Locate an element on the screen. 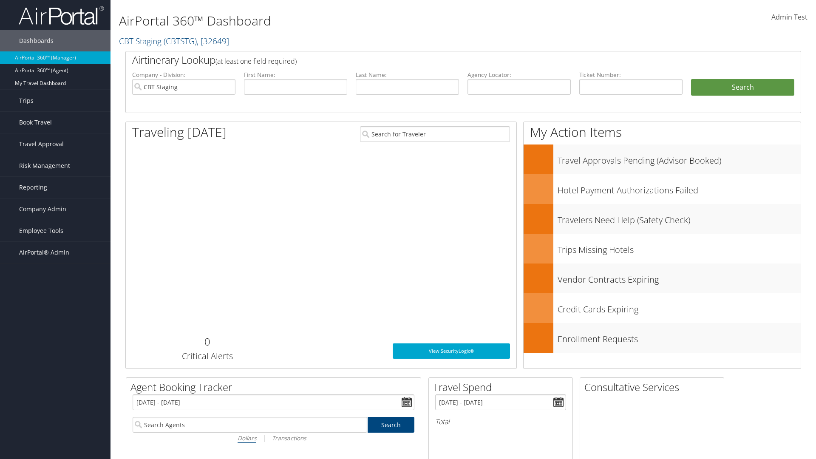 This screenshot has height=459, width=816. h3: Critical Alerts is located at coordinates (207, 356).